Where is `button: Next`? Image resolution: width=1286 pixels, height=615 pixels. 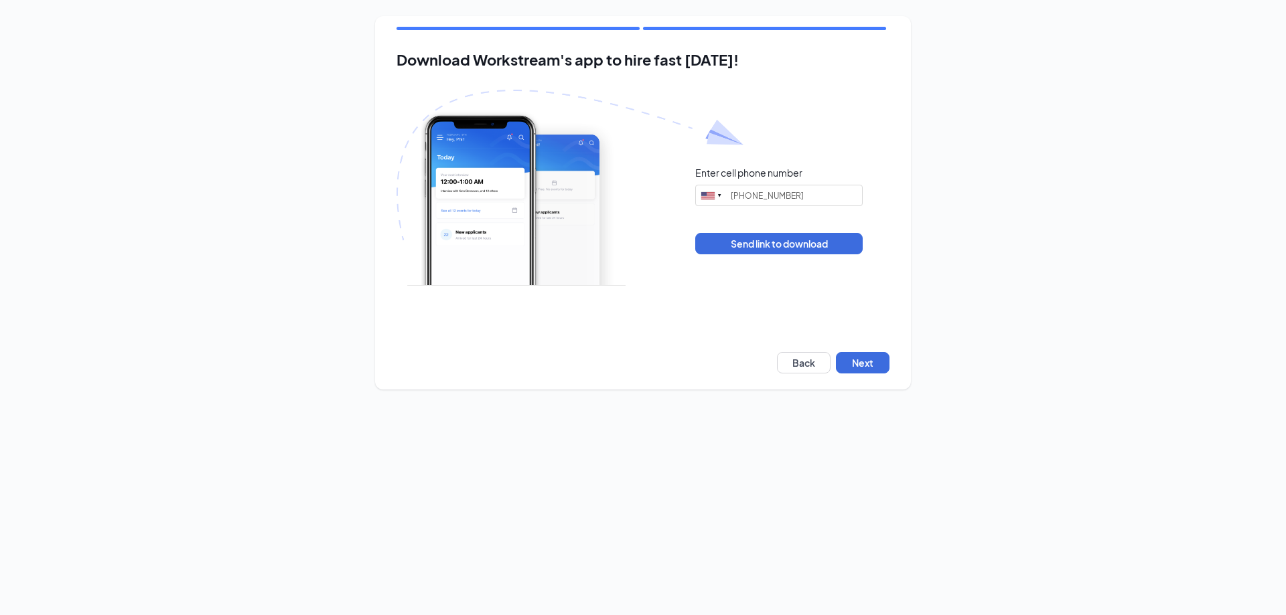
button: Next is located at coordinates (863, 363).